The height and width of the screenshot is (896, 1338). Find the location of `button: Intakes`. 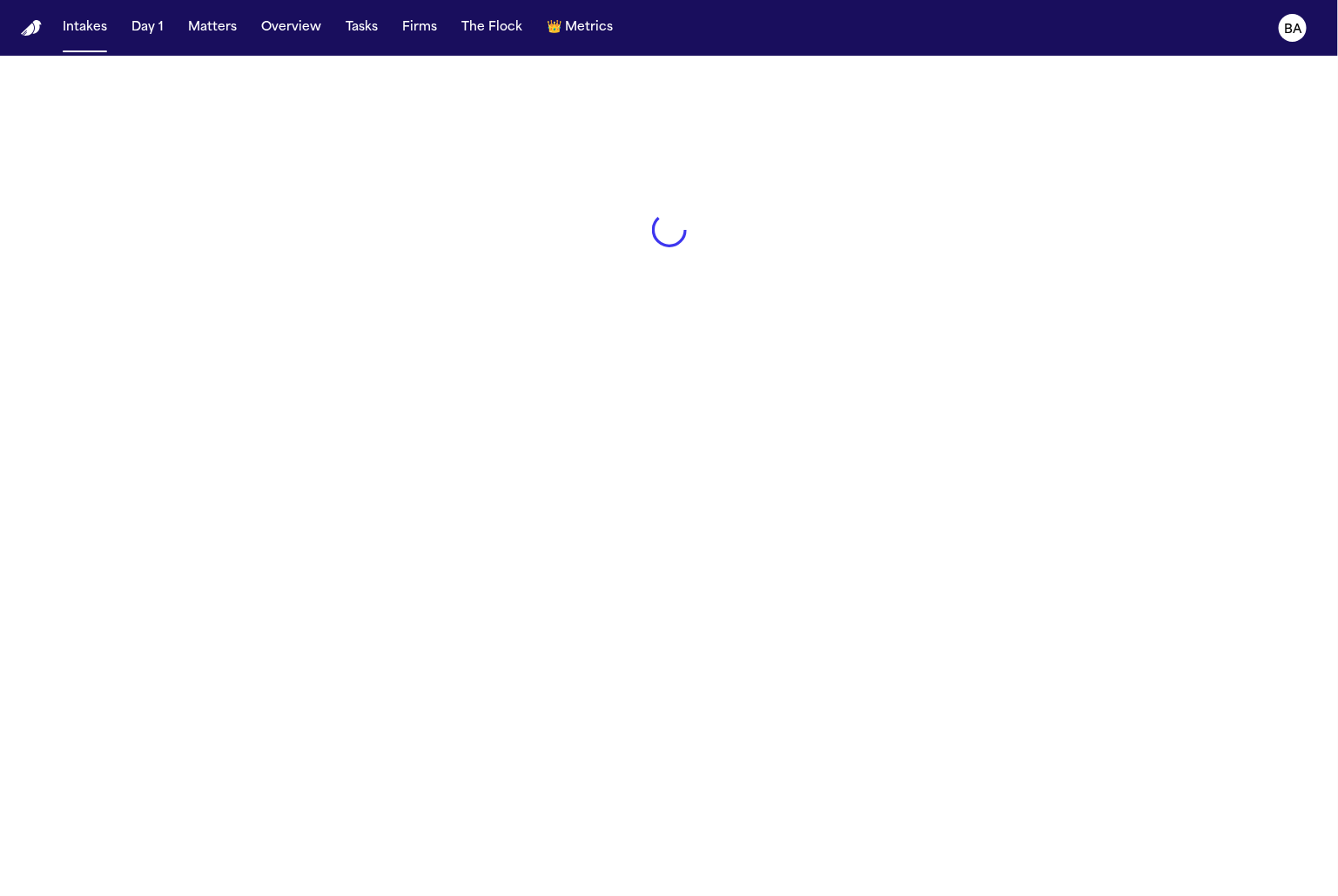

button: Intakes is located at coordinates (84, 28).